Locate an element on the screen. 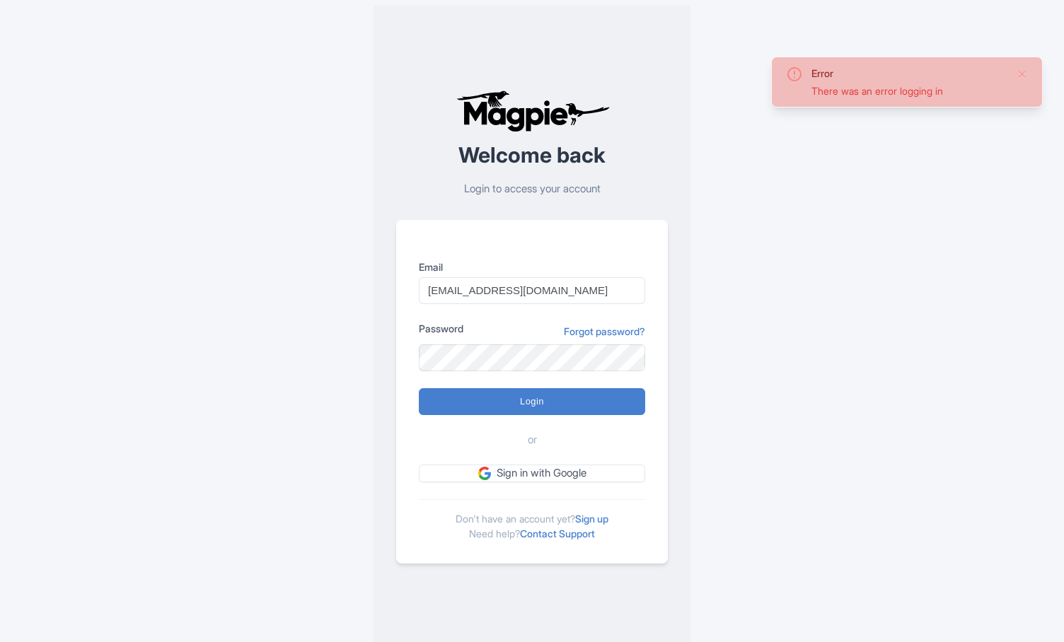  a: Contact Support is located at coordinates (557, 533).